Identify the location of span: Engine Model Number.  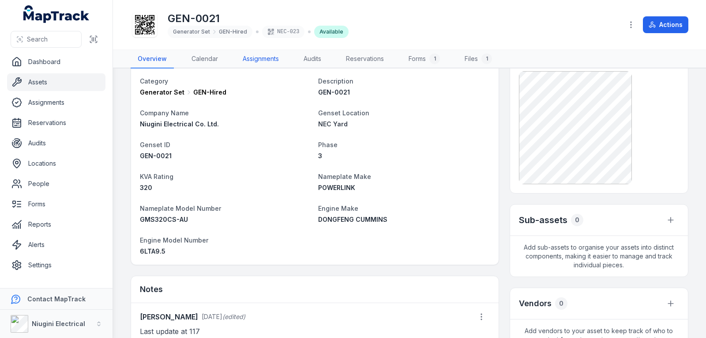
(174, 240).